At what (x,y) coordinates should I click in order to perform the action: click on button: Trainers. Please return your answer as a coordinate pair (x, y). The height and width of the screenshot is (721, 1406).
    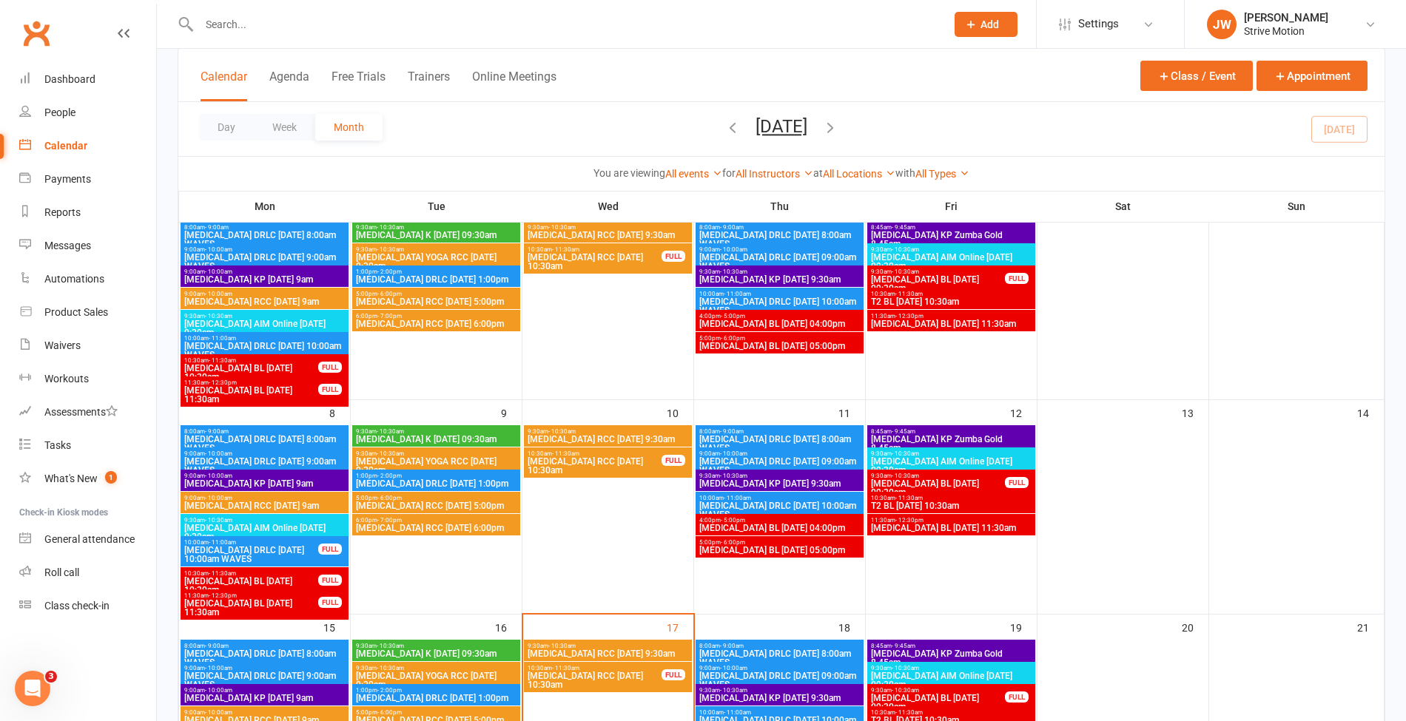
    Looking at the image, I should click on (428, 85).